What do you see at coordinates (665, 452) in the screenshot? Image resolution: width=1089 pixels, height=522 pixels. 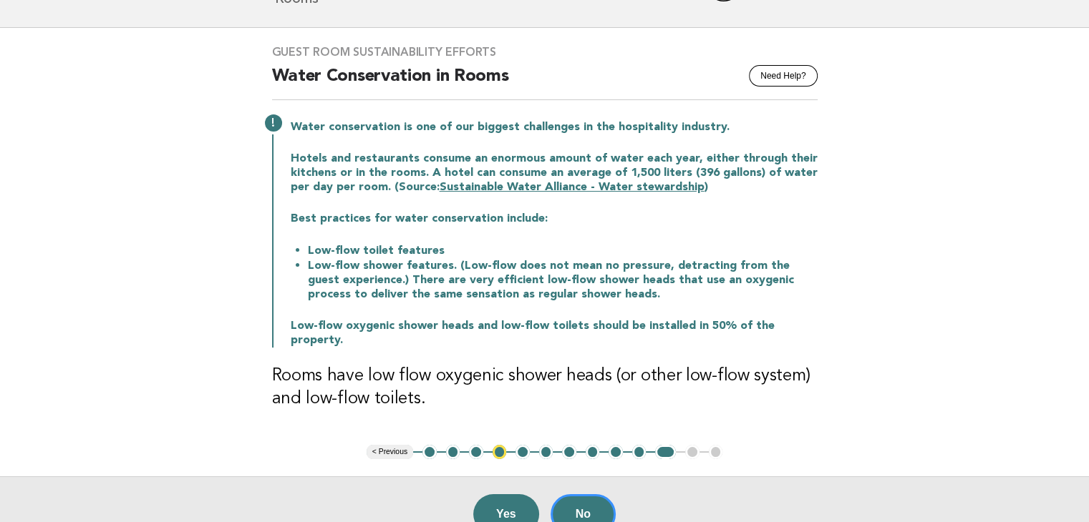 I see `button: 11` at bounding box center [665, 452].